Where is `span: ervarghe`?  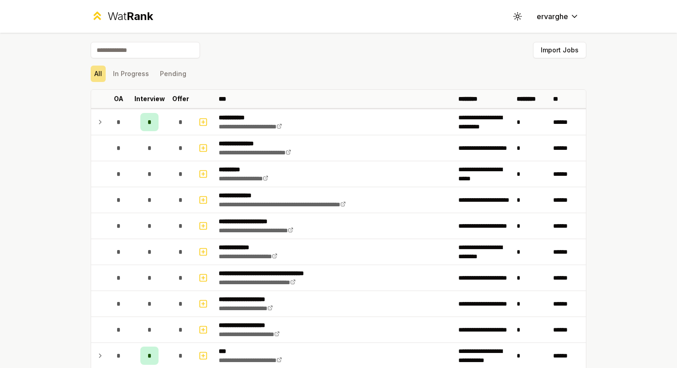
span: ervarghe is located at coordinates (552, 16).